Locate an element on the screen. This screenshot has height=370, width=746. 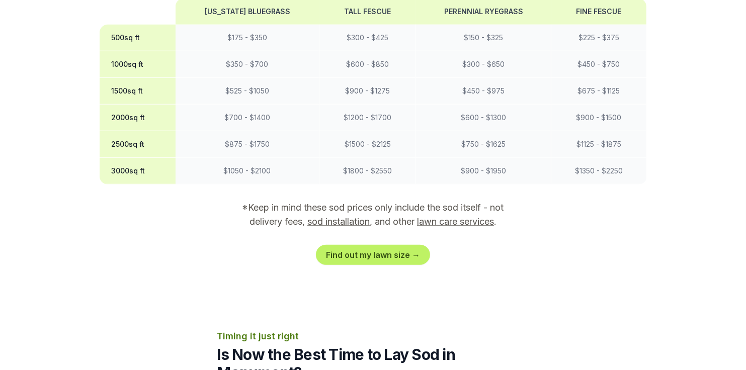
th: 2500 sq ft is located at coordinates (137, 144).